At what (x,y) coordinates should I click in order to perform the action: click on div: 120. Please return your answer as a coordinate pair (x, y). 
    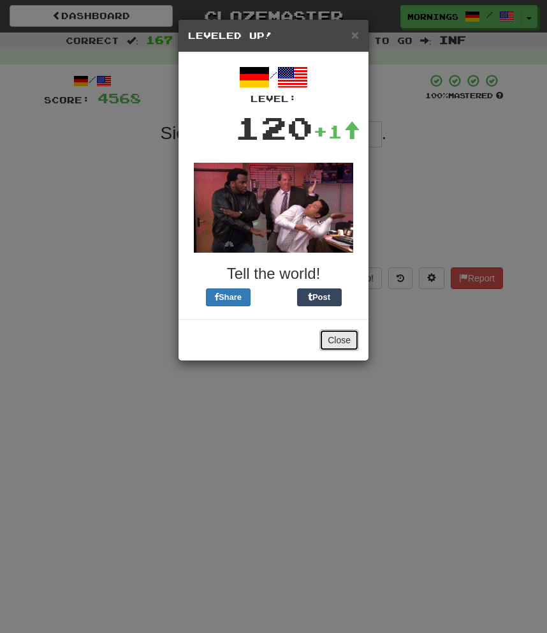
    Looking at the image, I should click on (274, 128).